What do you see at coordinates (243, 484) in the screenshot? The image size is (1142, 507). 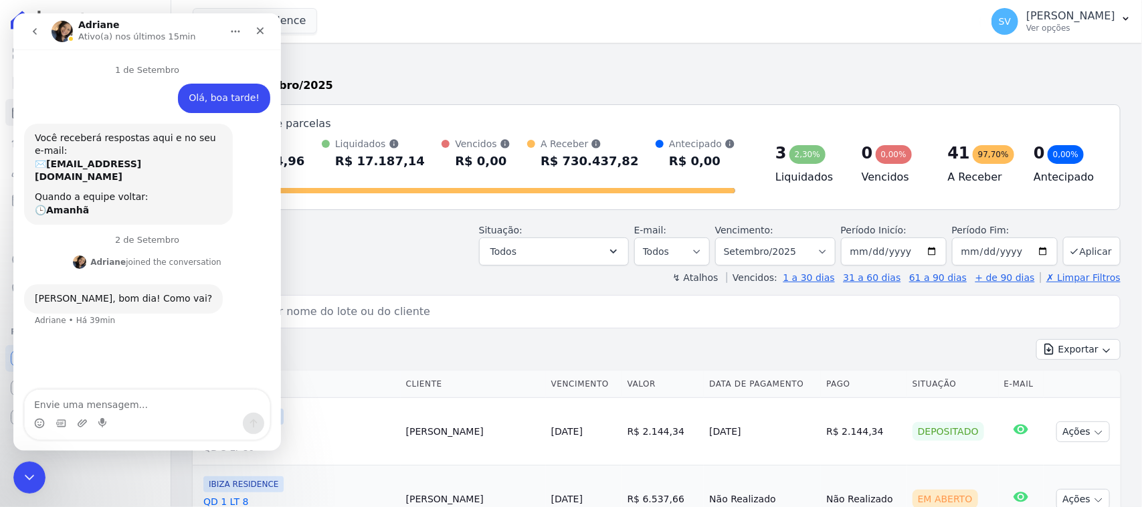 I see `span: IBIZA RESIDENCE` at bounding box center [243, 484].